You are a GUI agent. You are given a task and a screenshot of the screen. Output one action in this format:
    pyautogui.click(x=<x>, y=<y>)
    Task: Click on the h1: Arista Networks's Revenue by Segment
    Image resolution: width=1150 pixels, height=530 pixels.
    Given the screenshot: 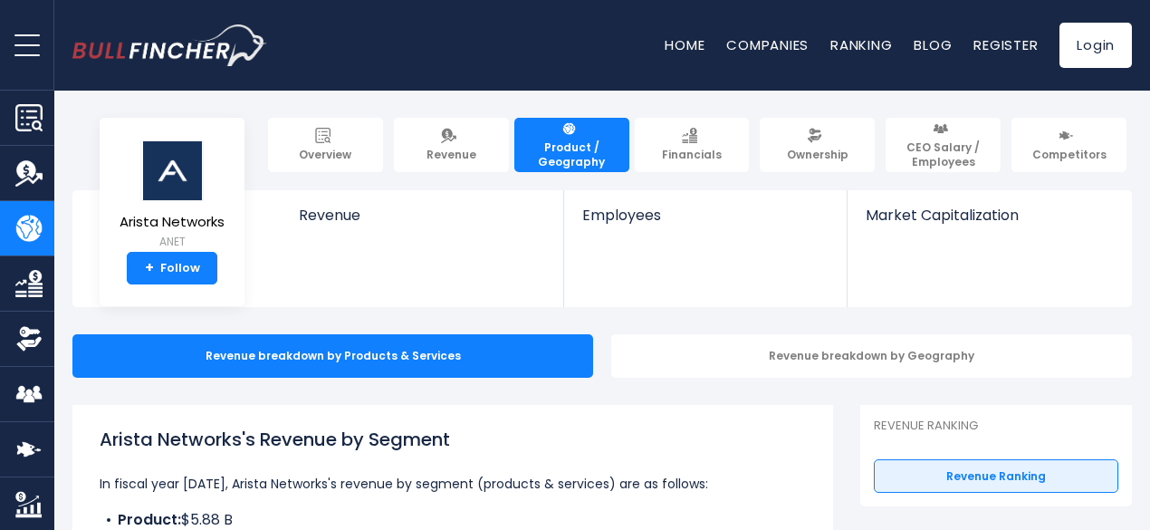 What is the action you would take?
    pyautogui.click(x=453, y=439)
    